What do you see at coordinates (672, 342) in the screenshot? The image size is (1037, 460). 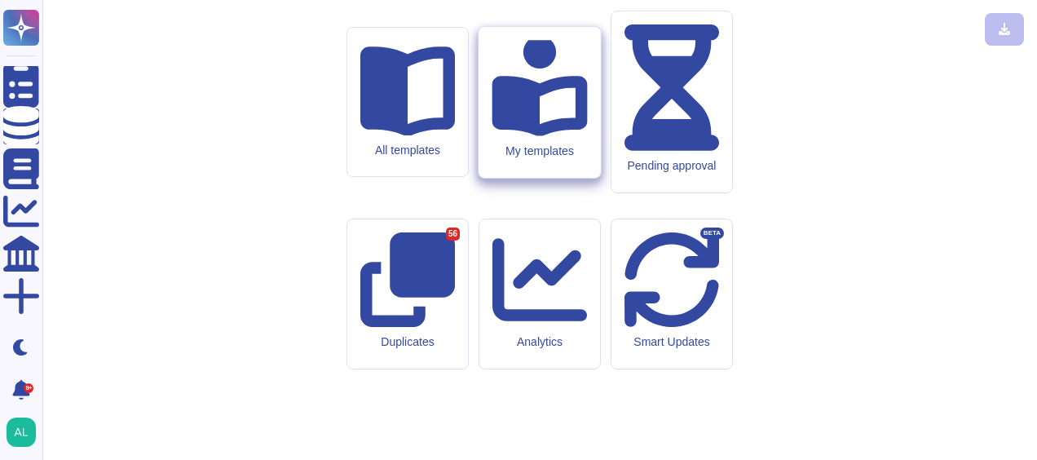 I see `div: Smart Updates` at bounding box center [672, 342].